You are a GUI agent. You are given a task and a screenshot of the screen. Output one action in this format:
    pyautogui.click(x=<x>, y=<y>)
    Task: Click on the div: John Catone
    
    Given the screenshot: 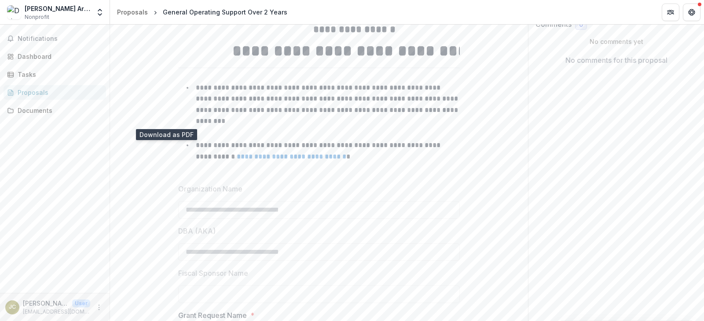 What is the action you would take?
    pyautogui.click(x=12, y=307)
    